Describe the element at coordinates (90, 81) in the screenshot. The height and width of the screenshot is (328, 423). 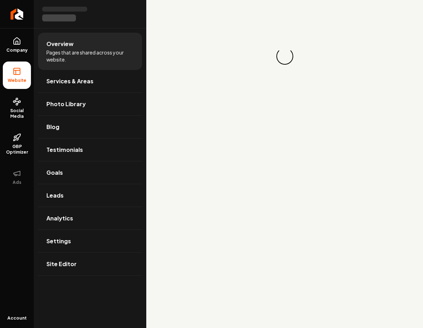
I see `a: Services & Areas` at that location.